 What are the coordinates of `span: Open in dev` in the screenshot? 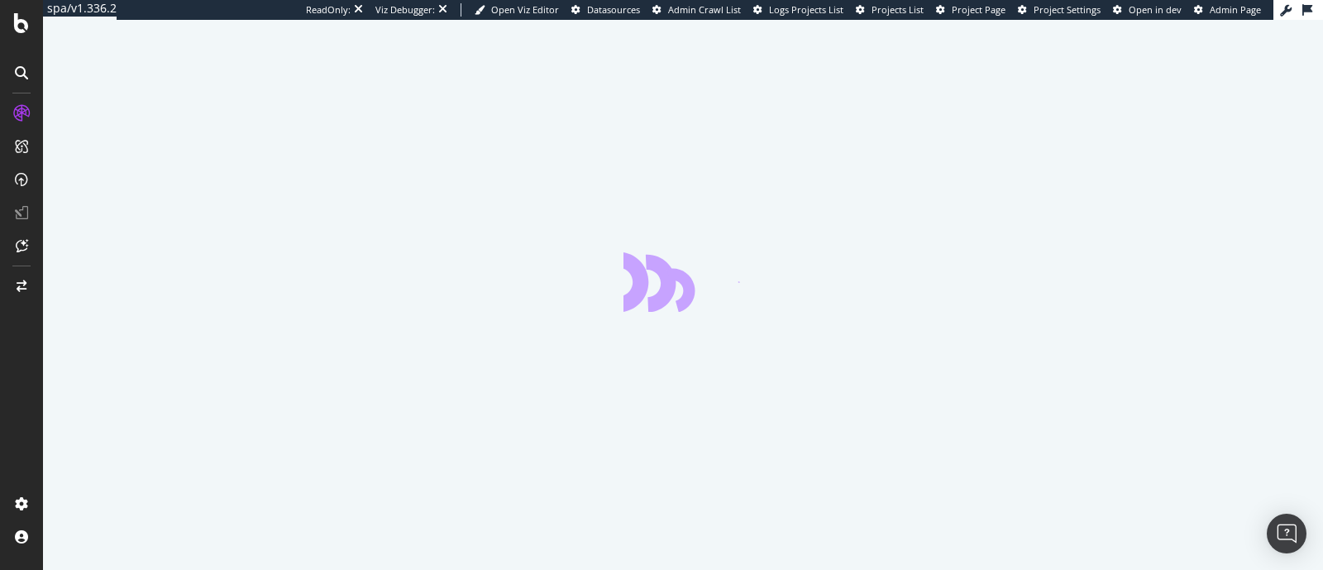 It's located at (1155, 9).